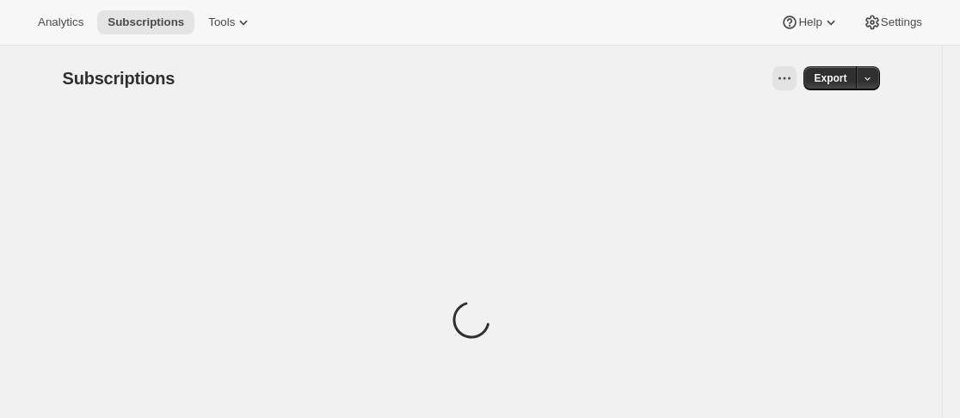  I want to click on button: View actions for Subscriptions, so click(784, 78).